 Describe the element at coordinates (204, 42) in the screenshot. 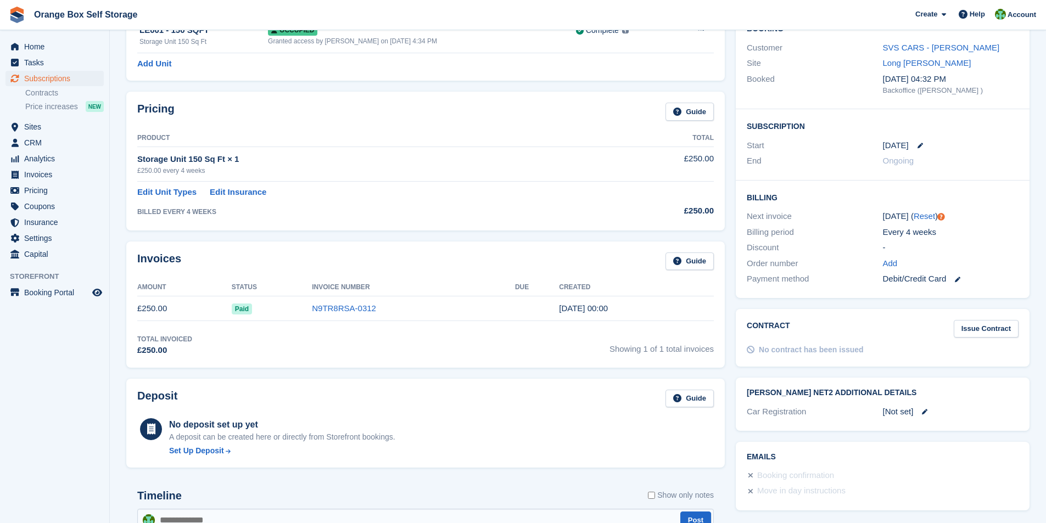

I see `div: Storage Unit 150 Sq Ft` at that location.